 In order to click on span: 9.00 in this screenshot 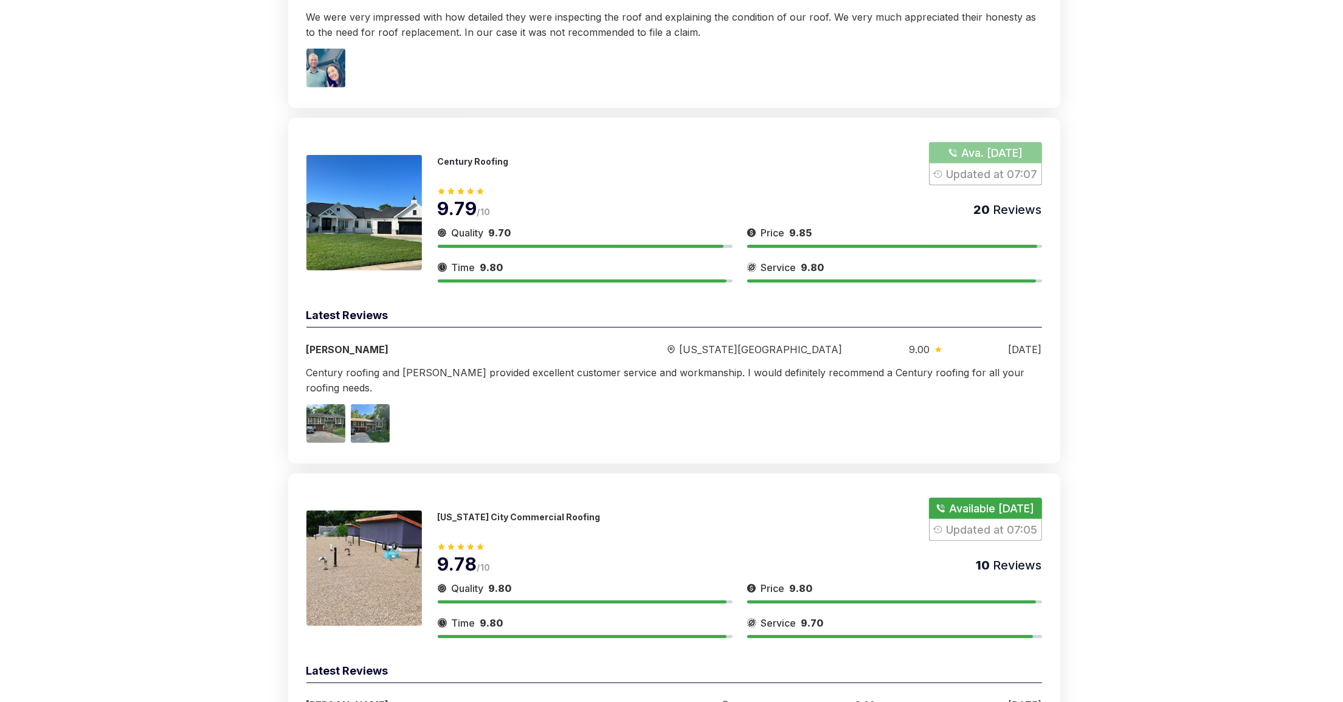, I will do `click(920, 350)`.